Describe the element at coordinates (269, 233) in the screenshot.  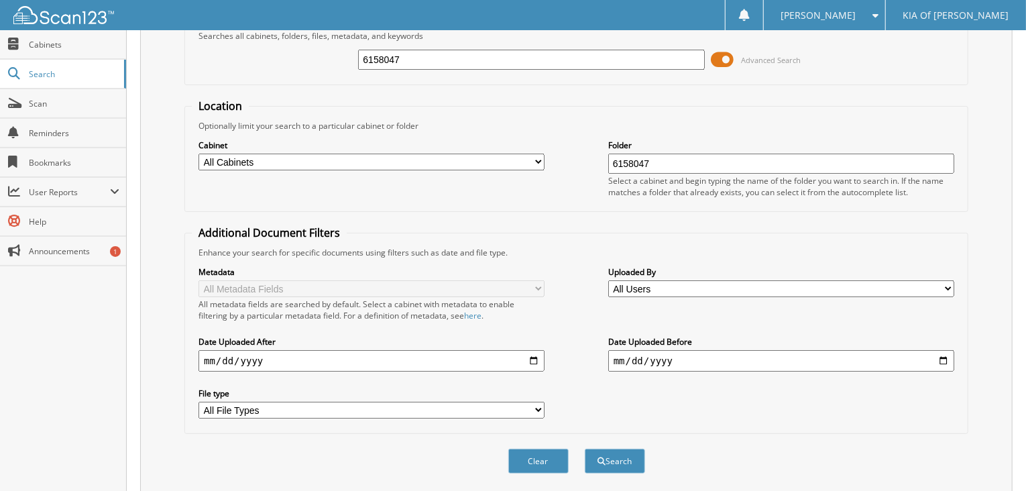
I see `legend: Additional Document Filters` at that location.